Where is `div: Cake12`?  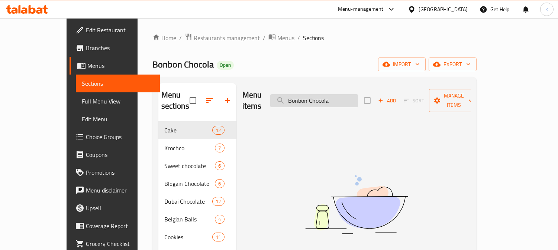
div: Cake12 is located at coordinates (197, 130).